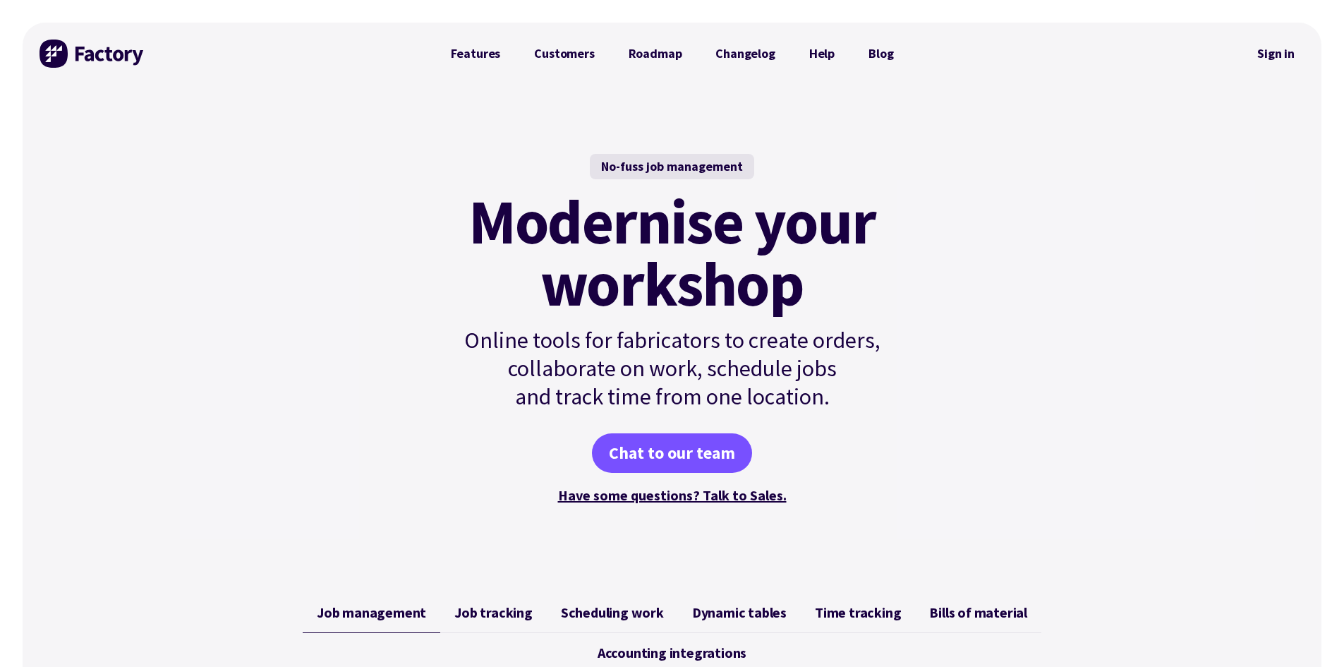  Describe the element at coordinates (673, 495) in the screenshot. I see `a: Have some questions? Talk to Sales.` at that location.